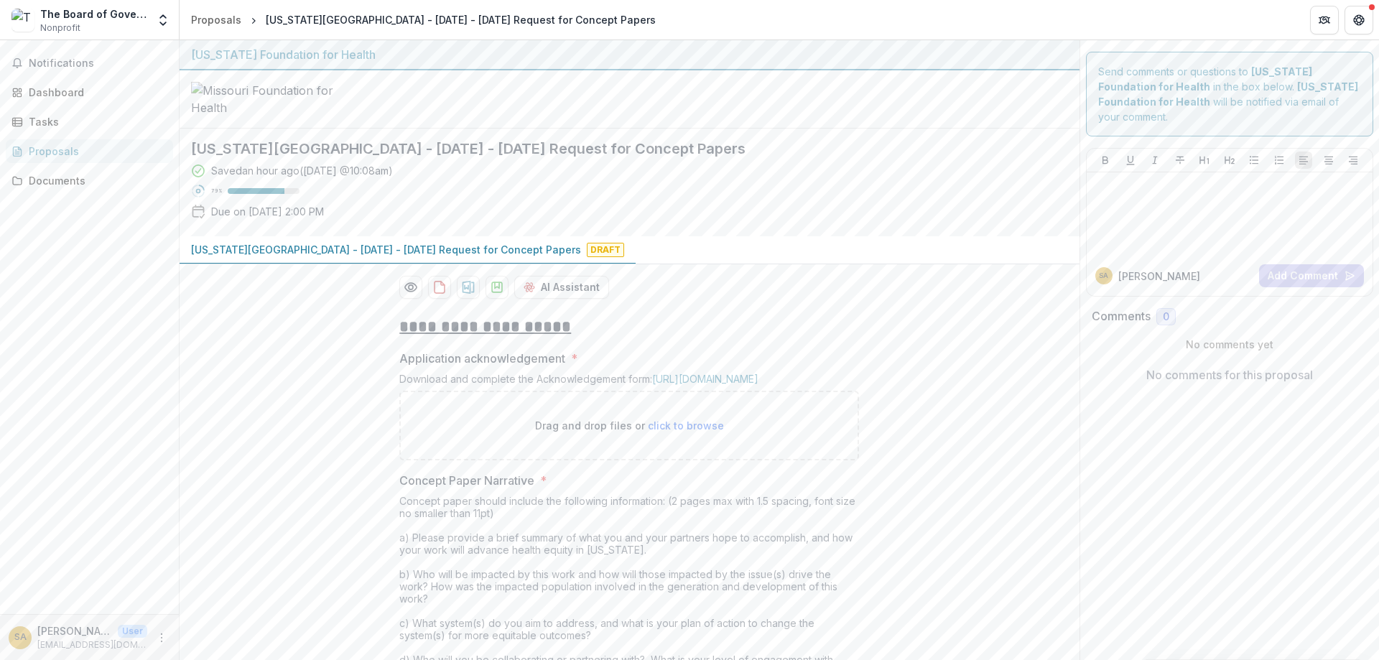  What do you see at coordinates (95, 92) in the screenshot?
I see `div: Dashboard` at bounding box center [95, 92].